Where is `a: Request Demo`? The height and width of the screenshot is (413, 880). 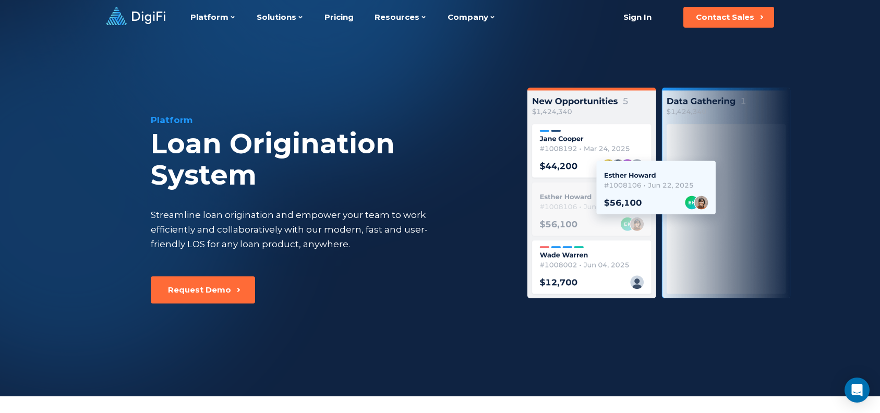 a: Request Demo is located at coordinates (203, 290).